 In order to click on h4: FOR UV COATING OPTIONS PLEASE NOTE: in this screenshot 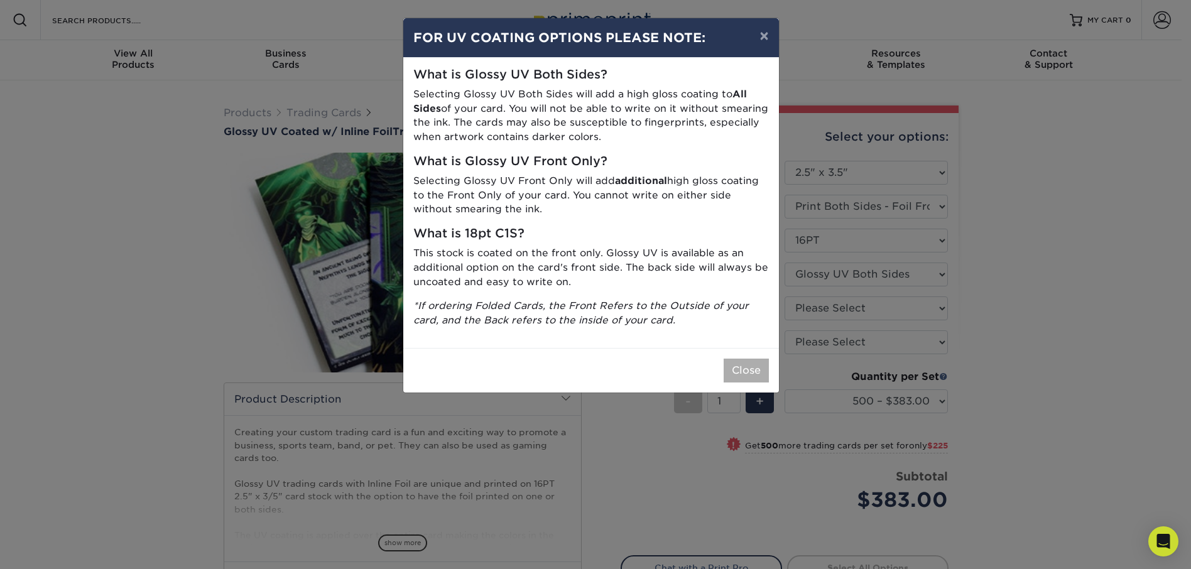, I will do `click(591, 38)`.